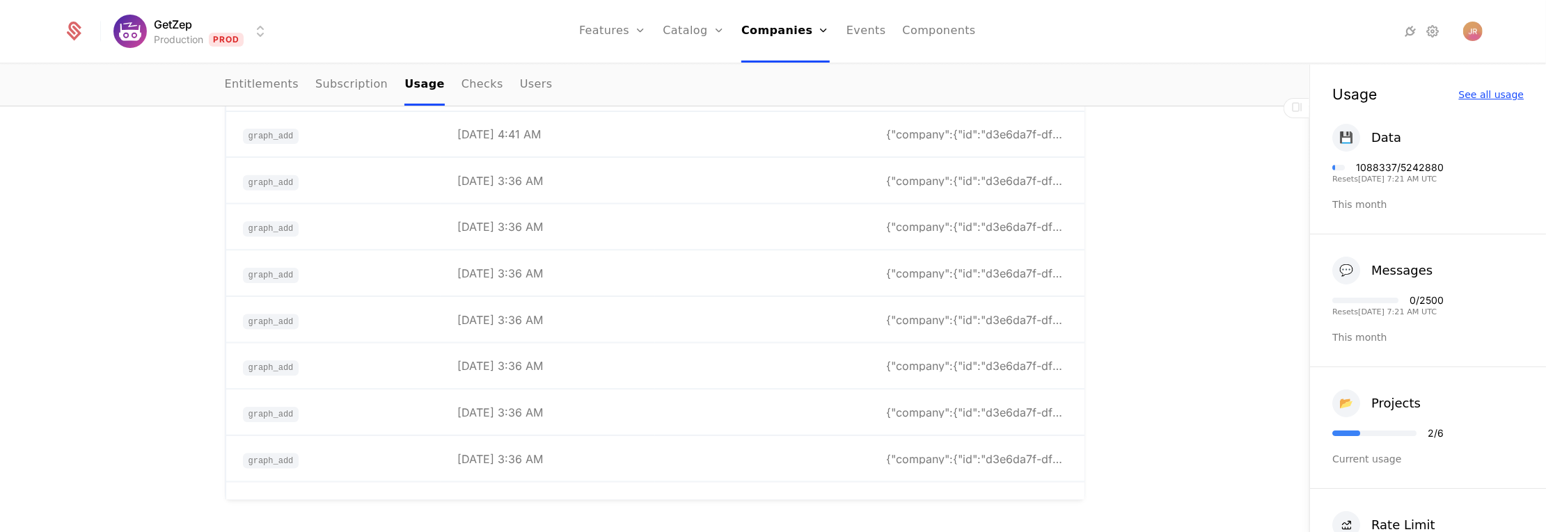 This screenshot has width=1546, height=532. What do you see at coordinates (351, 85) in the screenshot?
I see `a: Subscription` at bounding box center [351, 85].